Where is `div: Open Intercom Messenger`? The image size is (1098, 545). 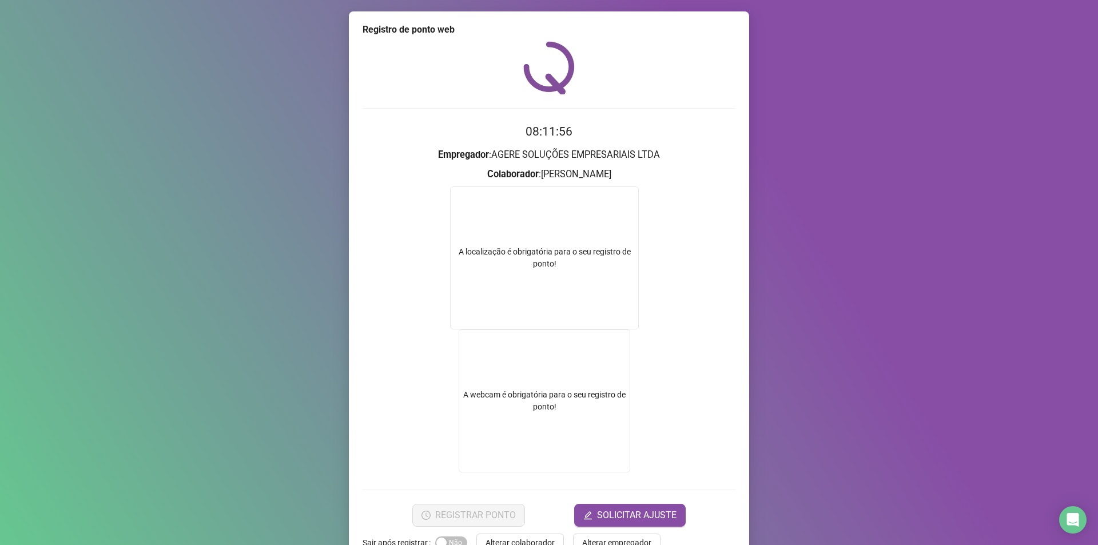
div: Open Intercom Messenger is located at coordinates (1073, 520).